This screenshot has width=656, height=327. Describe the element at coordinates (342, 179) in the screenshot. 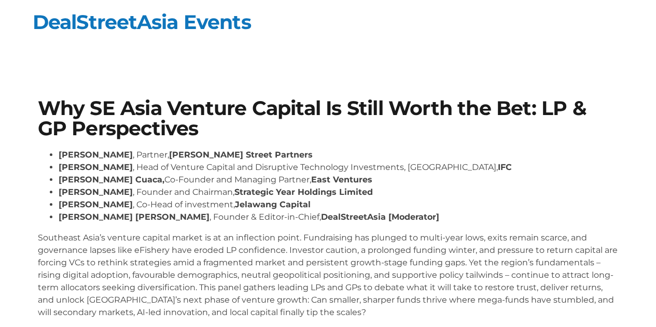

I see `strong: East Ventures` at that location.